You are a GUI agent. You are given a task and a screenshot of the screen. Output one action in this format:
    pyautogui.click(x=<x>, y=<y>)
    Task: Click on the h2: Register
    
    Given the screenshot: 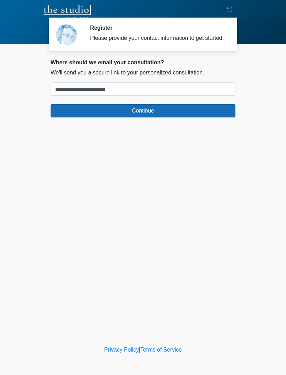 What is the action you would take?
    pyautogui.click(x=157, y=28)
    